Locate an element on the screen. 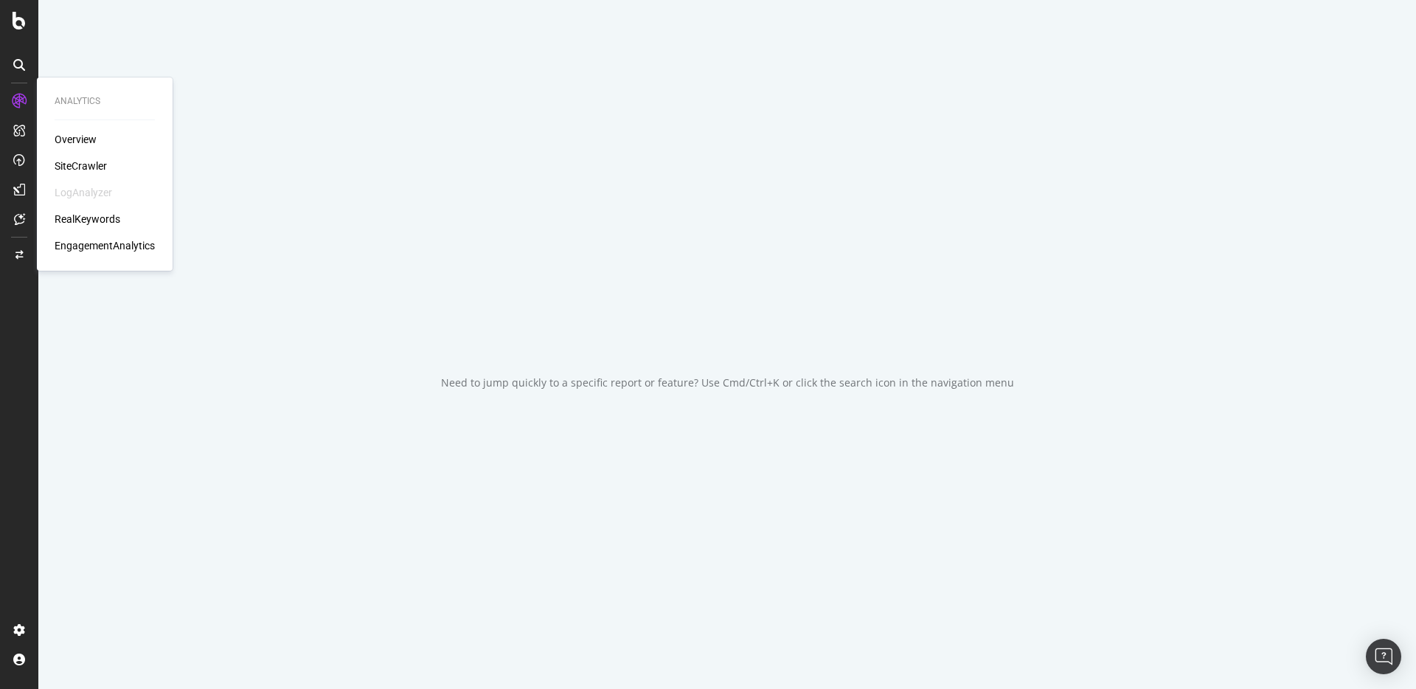 This screenshot has height=689, width=1416. a: EngagementAnalytics is located at coordinates (105, 246).